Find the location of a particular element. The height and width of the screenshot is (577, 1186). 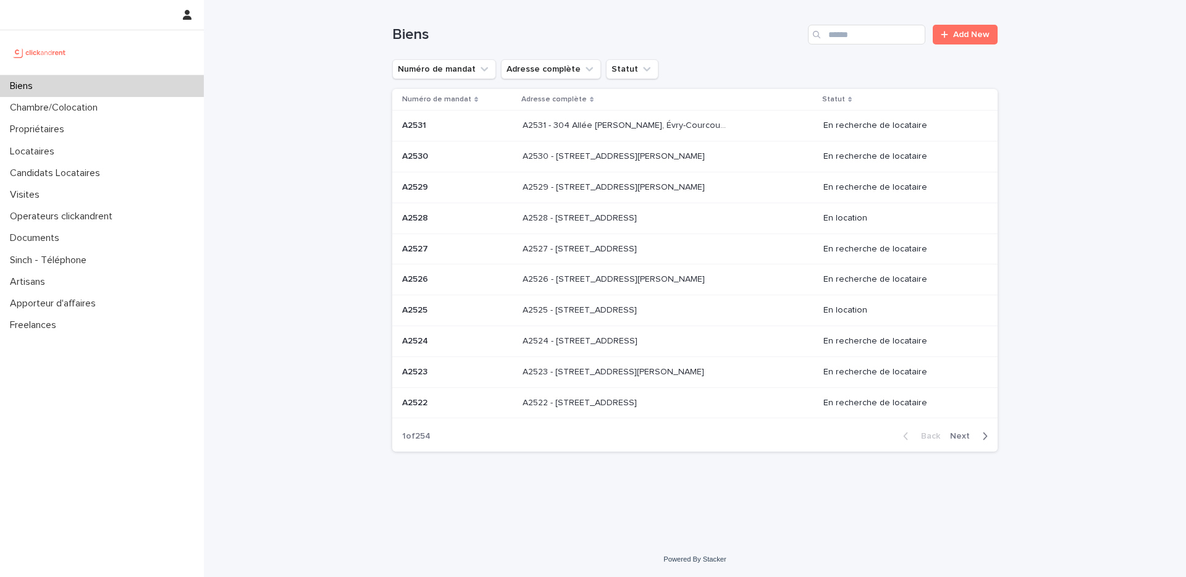

p: Candidats Locataires is located at coordinates (57, 173).